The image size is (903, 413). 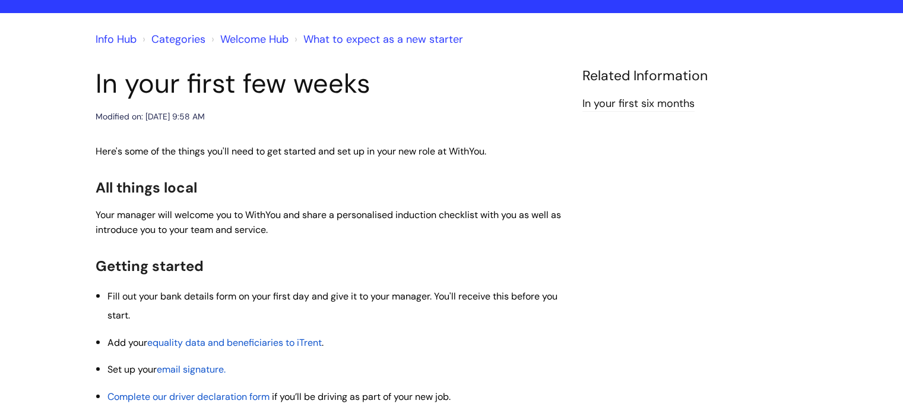 I want to click on a: Info Hub, so click(x=116, y=39).